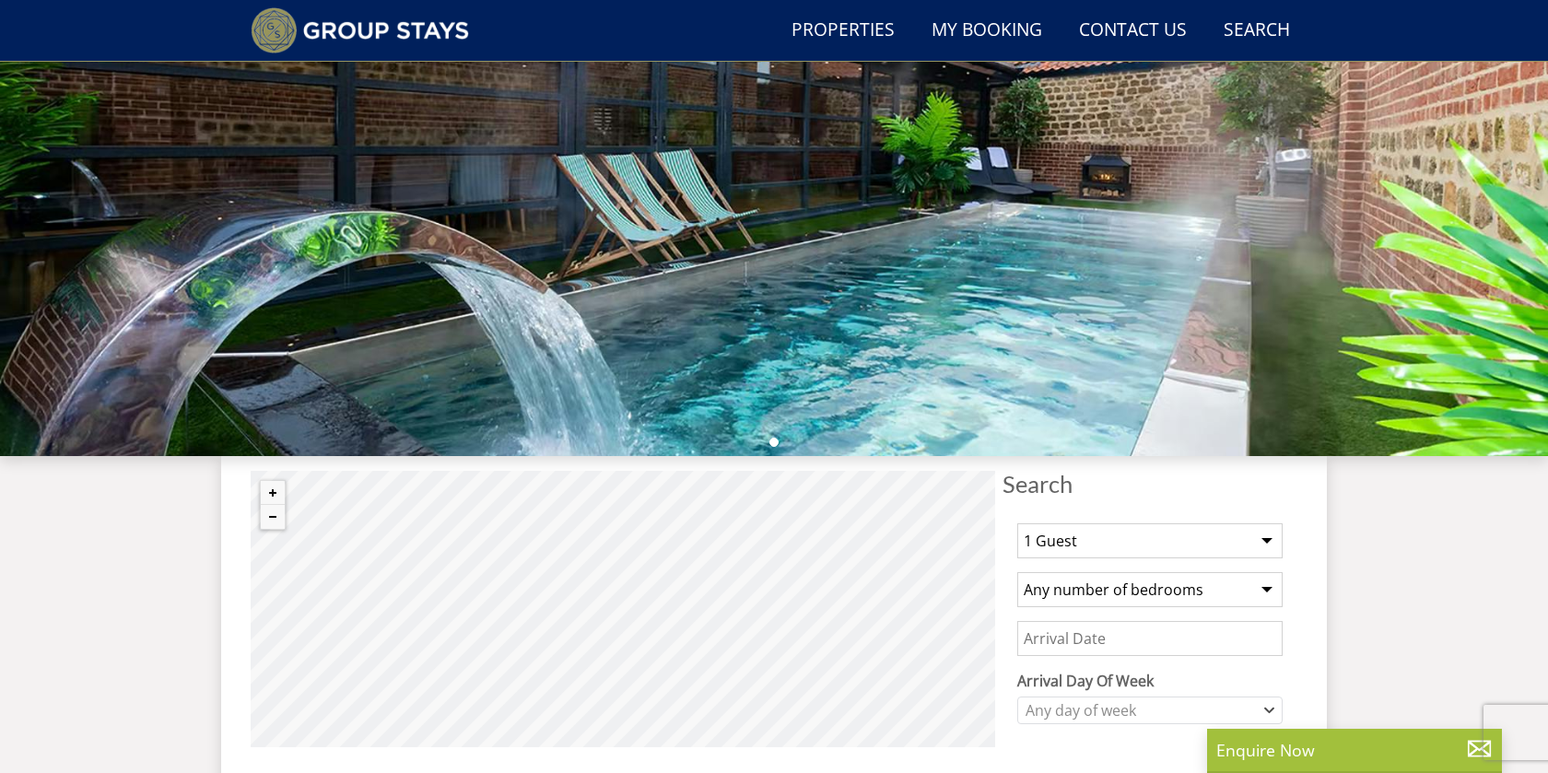  Describe the element at coordinates (1150, 710) in the screenshot. I see `div: Combobox` at that location.